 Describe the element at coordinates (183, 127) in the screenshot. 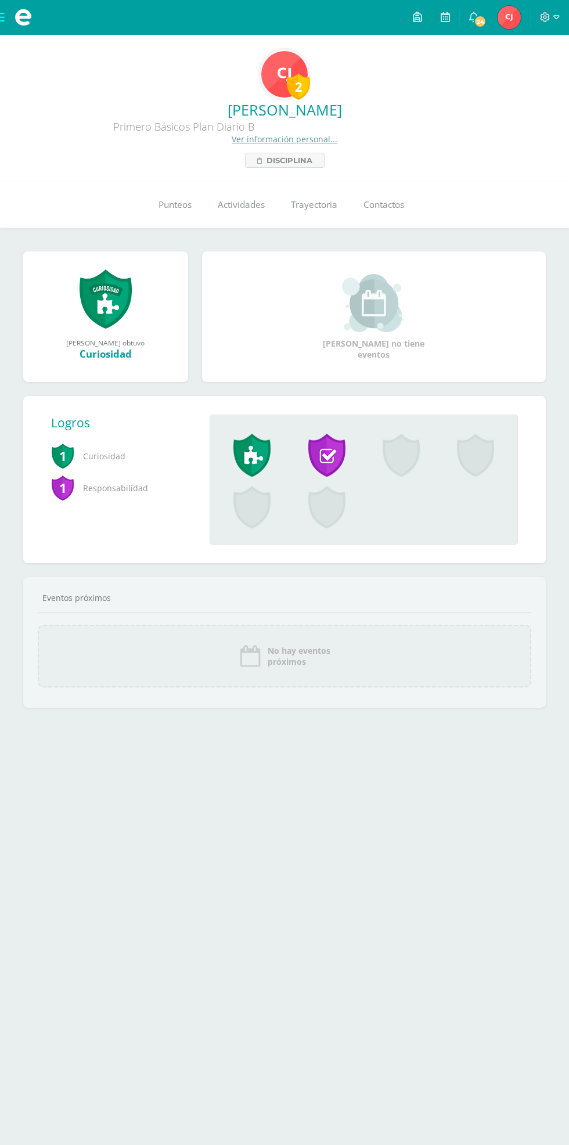

I see `div: Primero Básicos Plan Diario B` at that location.